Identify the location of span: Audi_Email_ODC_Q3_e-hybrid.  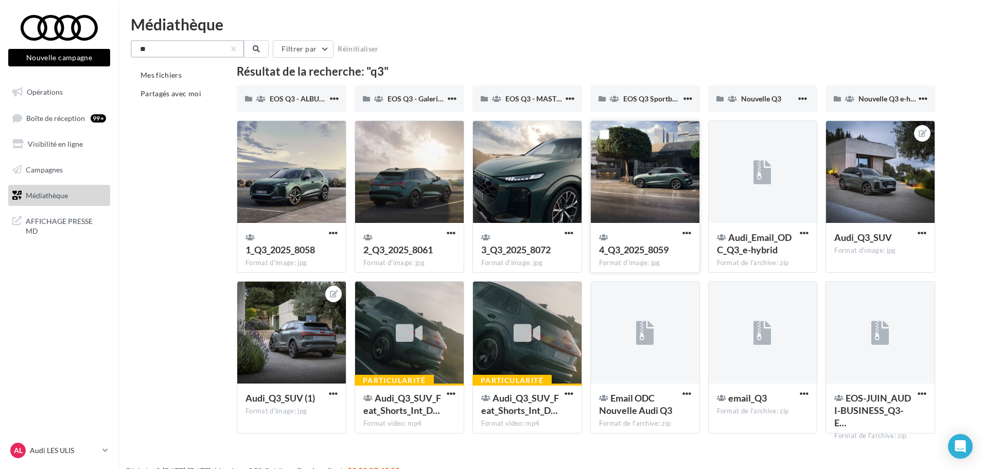
(754, 244).